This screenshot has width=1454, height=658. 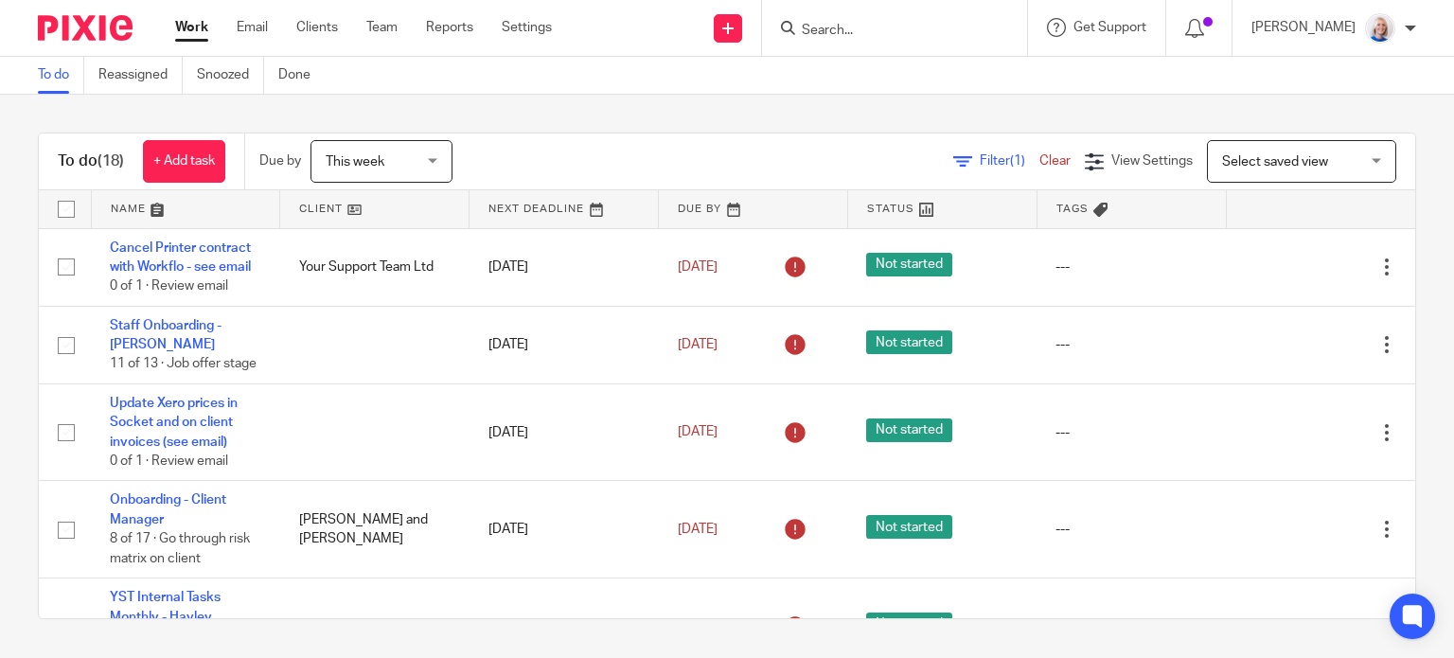 What do you see at coordinates (252, 27) in the screenshot?
I see `a: Email` at bounding box center [252, 27].